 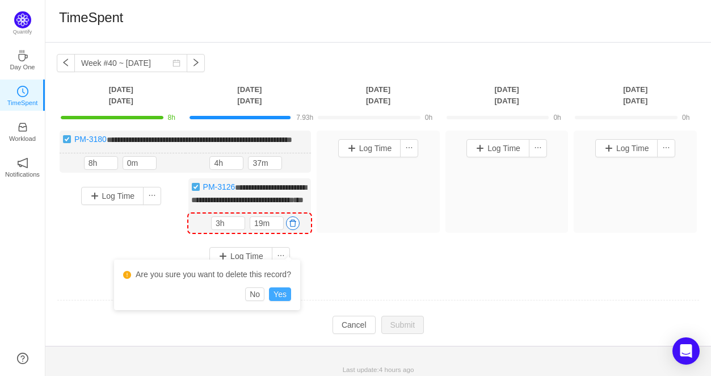 What do you see at coordinates (171, 117) in the screenshot?
I see `span: 8h` at bounding box center [171, 117].